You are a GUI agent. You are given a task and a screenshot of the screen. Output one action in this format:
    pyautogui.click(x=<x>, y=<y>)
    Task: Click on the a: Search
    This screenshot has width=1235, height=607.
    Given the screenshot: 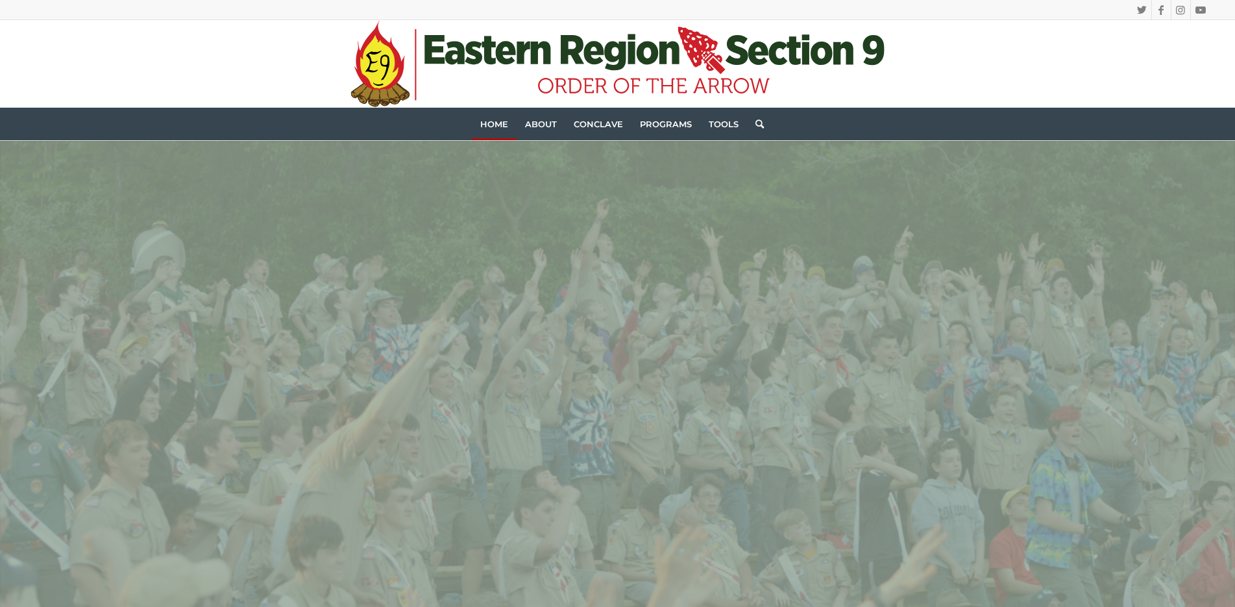 What is the action you would take?
    pyautogui.click(x=756, y=124)
    